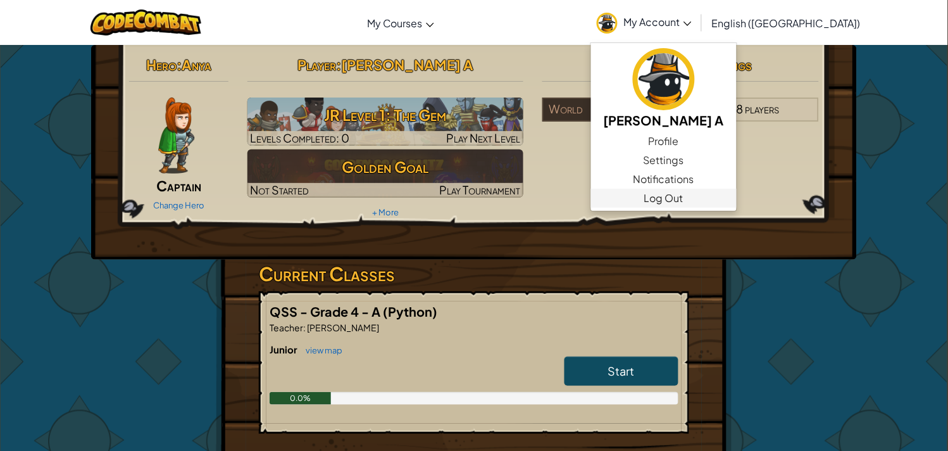  Describe the element at coordinates (483, 137) in the screenshot. I see `span: Play Next Level` at that location.